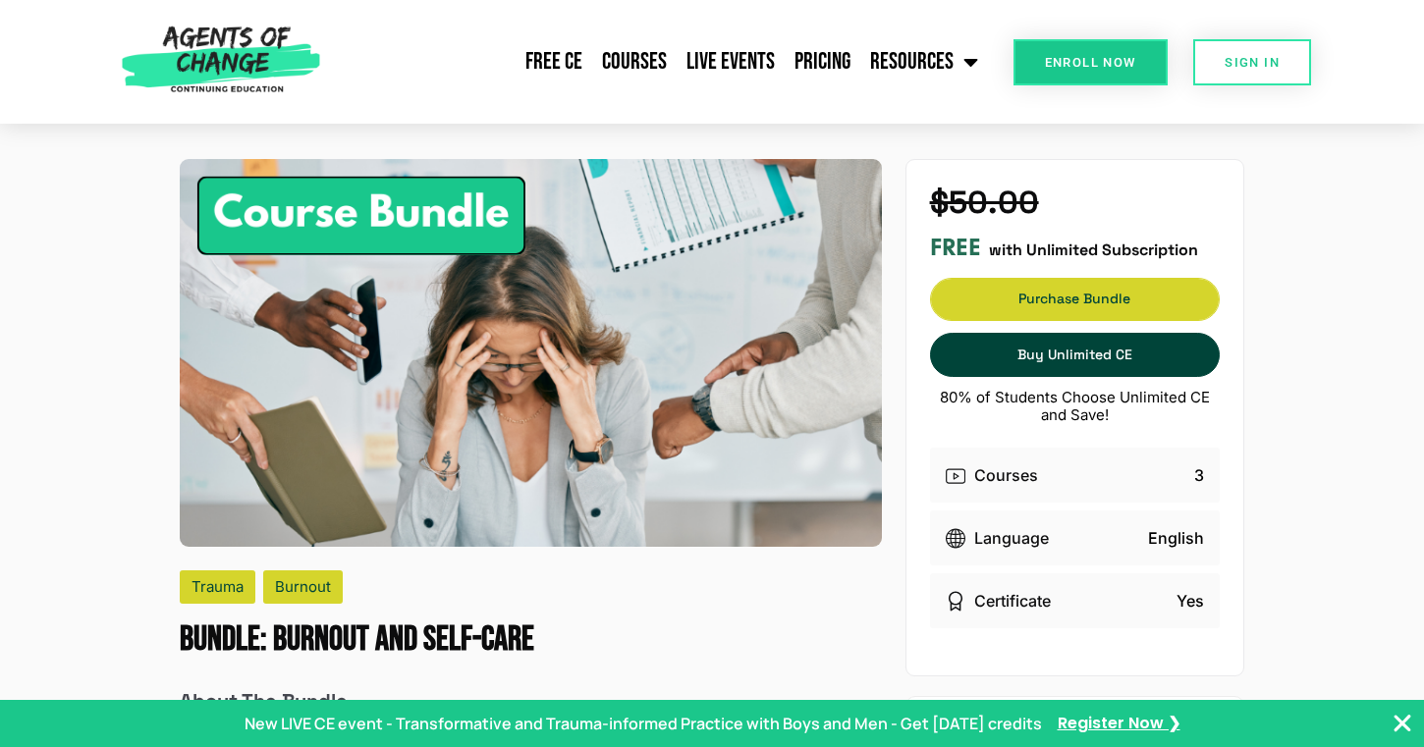 This screenshot has height=747, width=1424. What do you see at coordinates (554, 62) in the screenshot?
I see `a: Free CE` at bounding box center [554, 62].